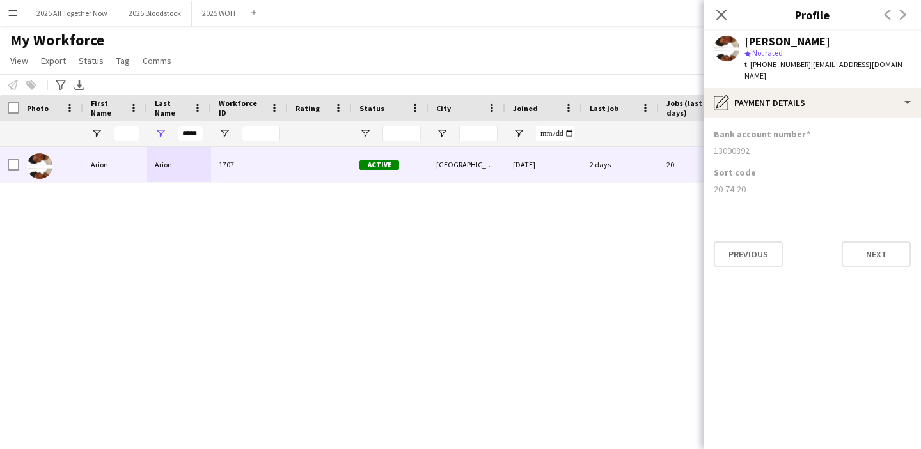 This screenshot has width=921, height=449. I want to click on div: 13090892, so click(812, 151).